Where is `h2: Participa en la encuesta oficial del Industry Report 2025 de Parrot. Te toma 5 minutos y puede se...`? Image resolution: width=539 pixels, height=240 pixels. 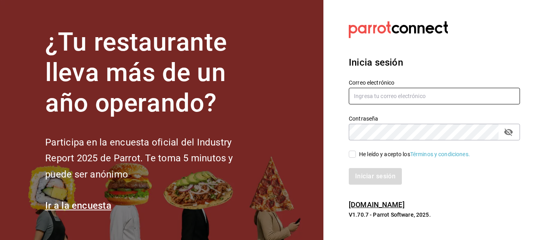
h2: Participa en la encuesta oficial del Industry Report 2025 de Parrot. Te toma 5 minutos y puede se... is located at coordinates (152, 159).